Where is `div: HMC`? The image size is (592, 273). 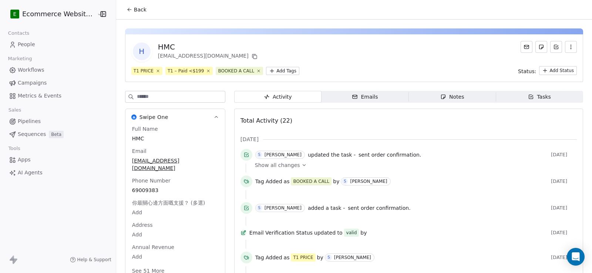
div: HMC is located at coordinates (208, 47).